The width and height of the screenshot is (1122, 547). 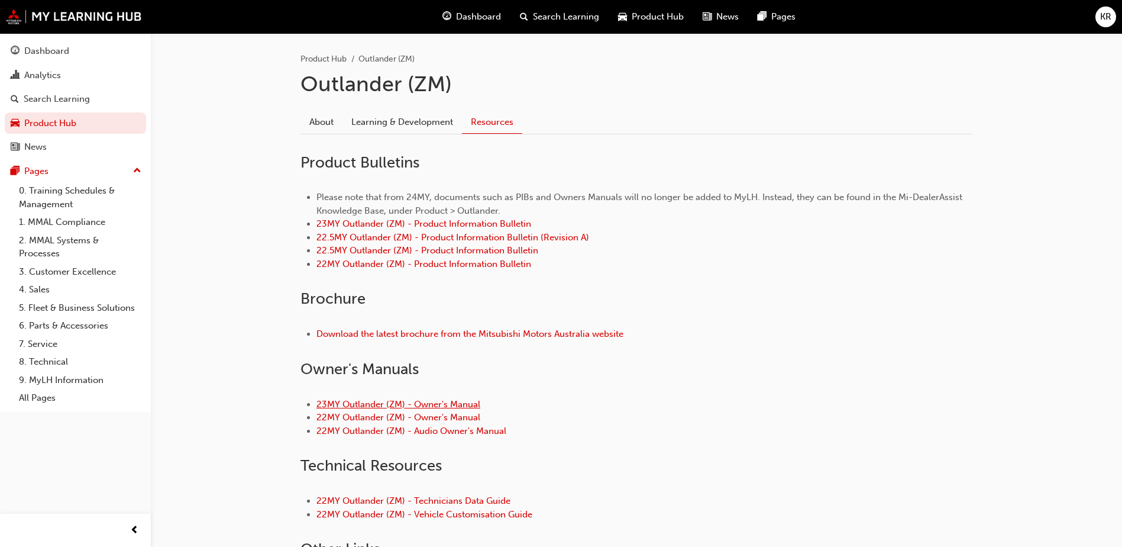 I want to click on a: 9. MyLH Information, so click(x=80, y=380).